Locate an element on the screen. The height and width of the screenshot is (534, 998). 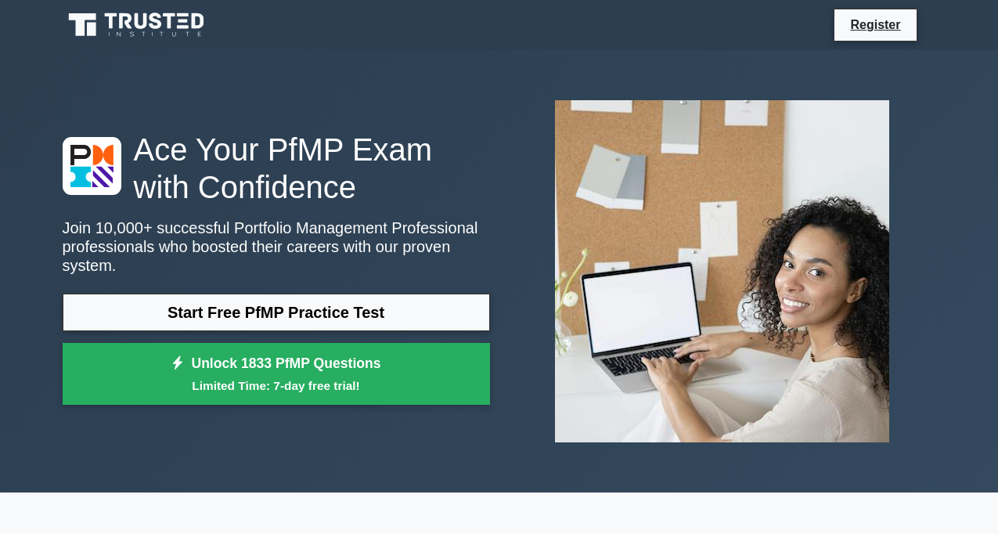
a: Unlock 1833 PfMP QuestionsLimited Time: 7-day free trial! is located at coordinates (276, 374).